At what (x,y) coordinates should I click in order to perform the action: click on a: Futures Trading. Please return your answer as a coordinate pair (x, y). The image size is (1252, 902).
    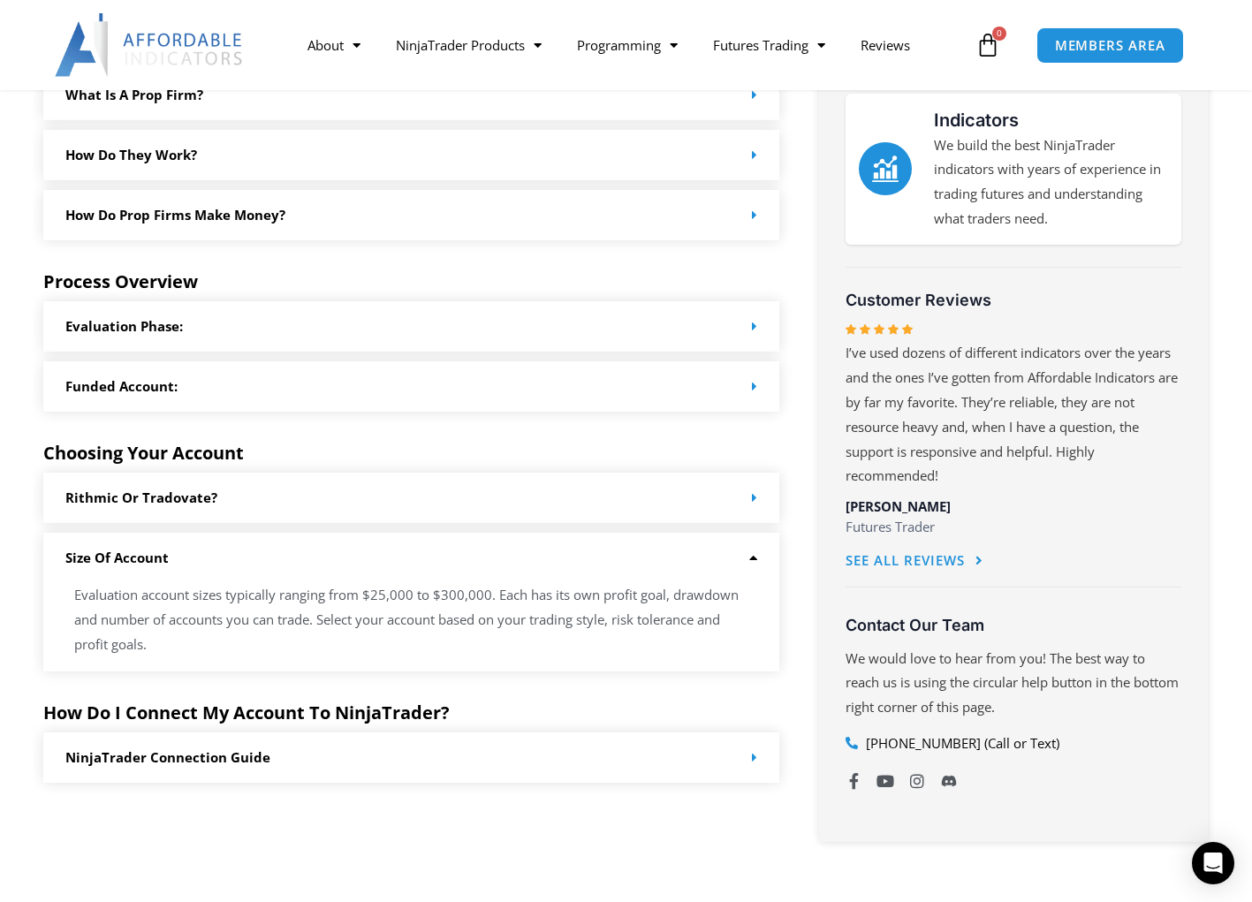
    Looking at the image, I should click on (769, 45).